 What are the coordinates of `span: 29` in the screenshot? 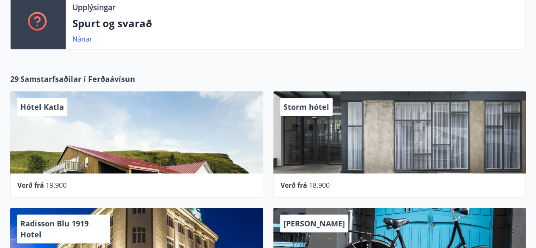 It's located at (14, 79).